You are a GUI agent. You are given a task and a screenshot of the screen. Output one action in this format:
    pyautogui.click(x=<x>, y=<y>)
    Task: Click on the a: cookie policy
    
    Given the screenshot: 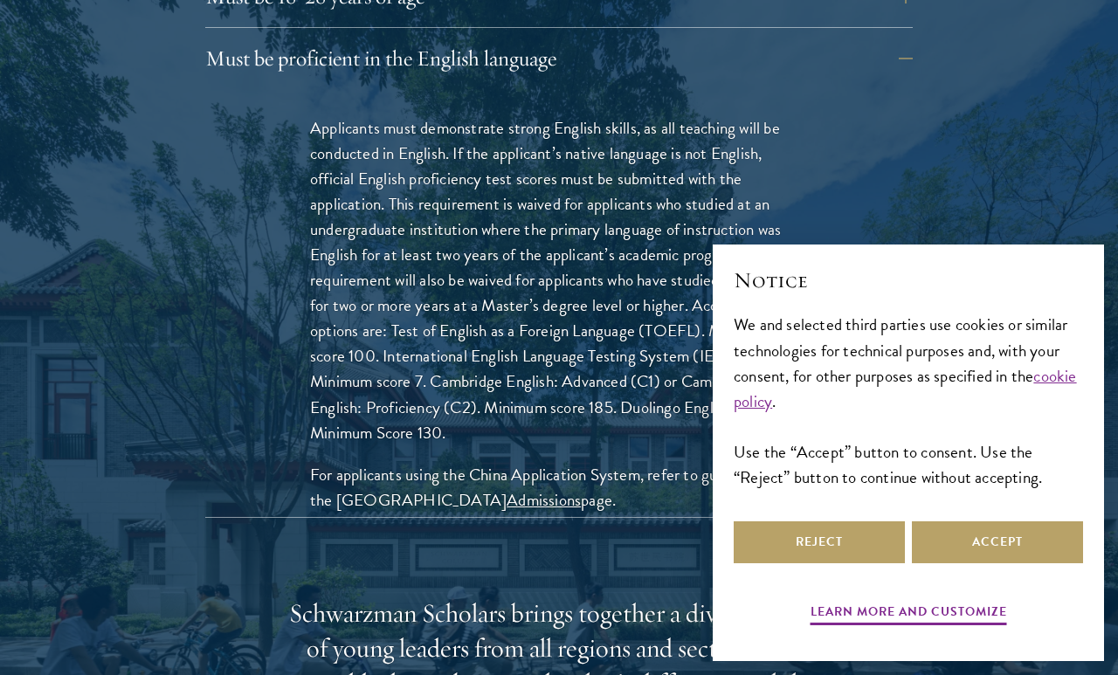 What is the action you would take?
    pyautogui.click(x=905, y=389)
    